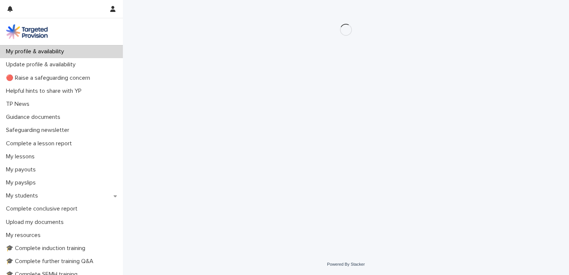 This screenshot has width=569, height=275. I want to click on p: Complete conclusive report, so click(43, 208).